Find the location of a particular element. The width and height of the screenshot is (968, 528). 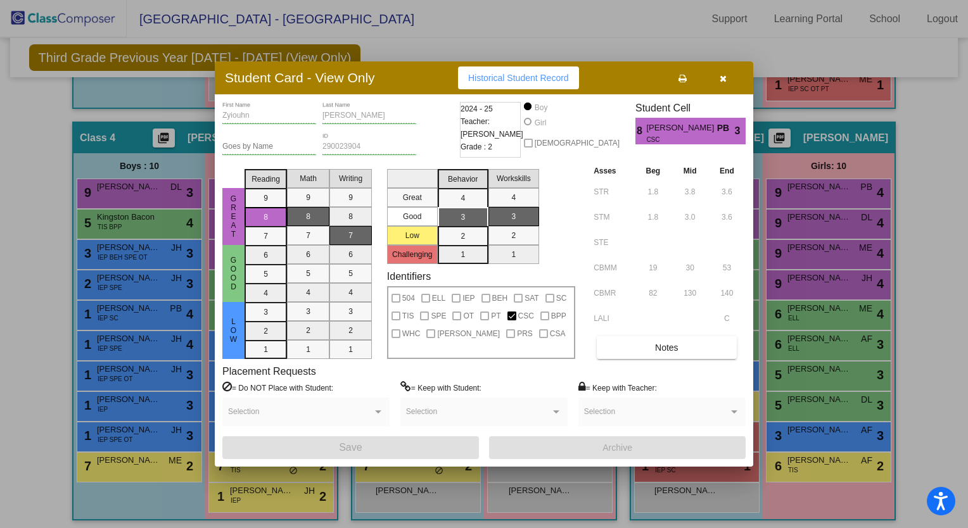

span: Low is located at coordinates (234, 331).